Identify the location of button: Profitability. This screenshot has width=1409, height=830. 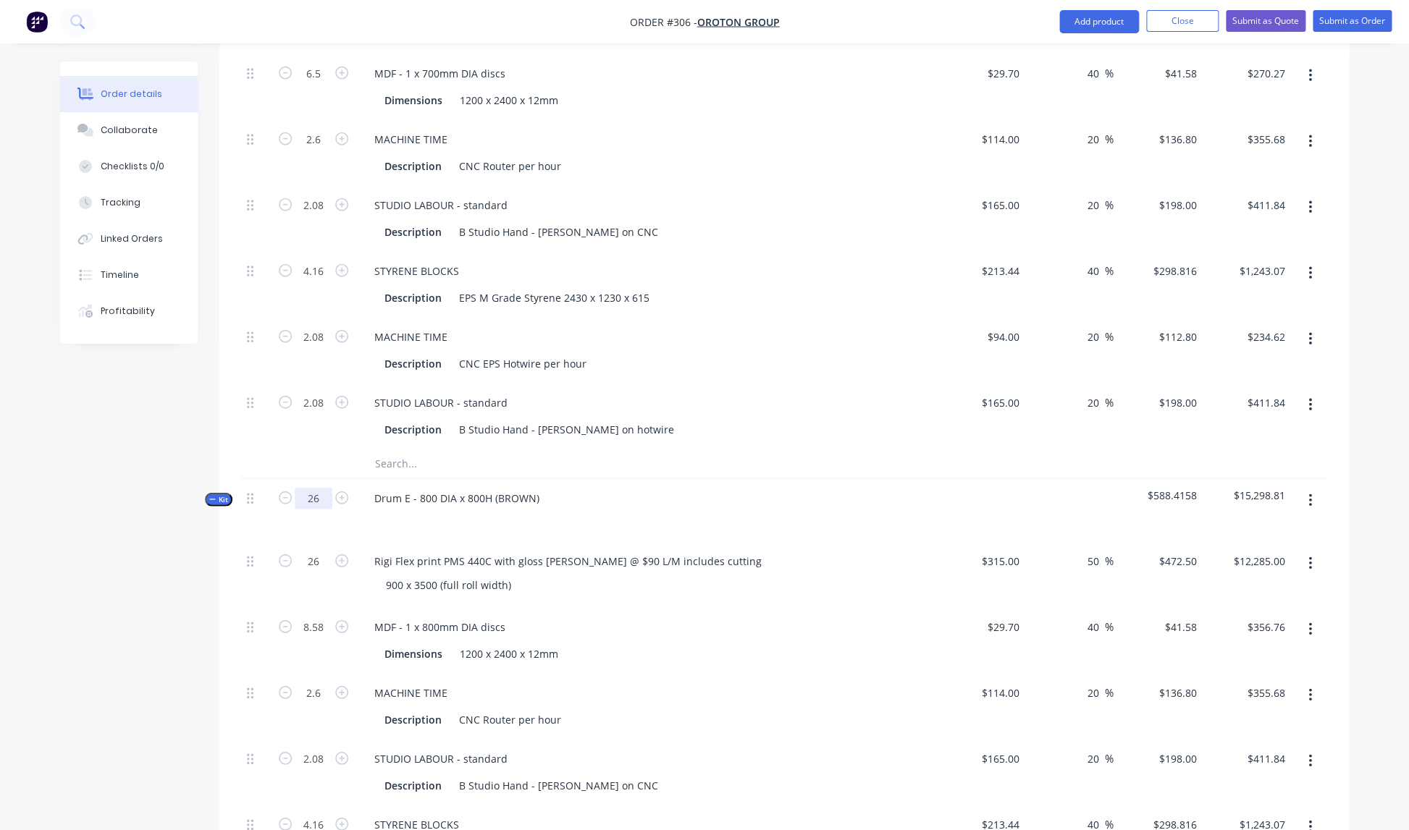
(129, 311).